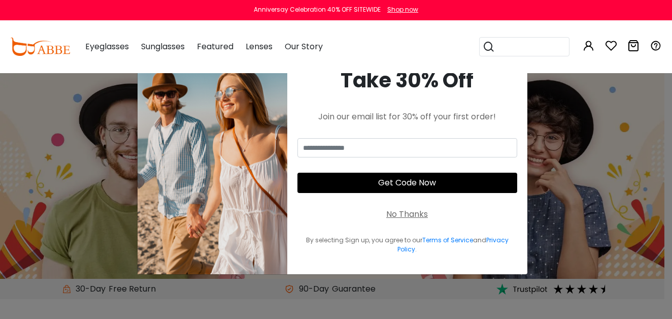 This screenshot has width=672, height=319. I want to click on div: No Thanks, so click(407, 214).